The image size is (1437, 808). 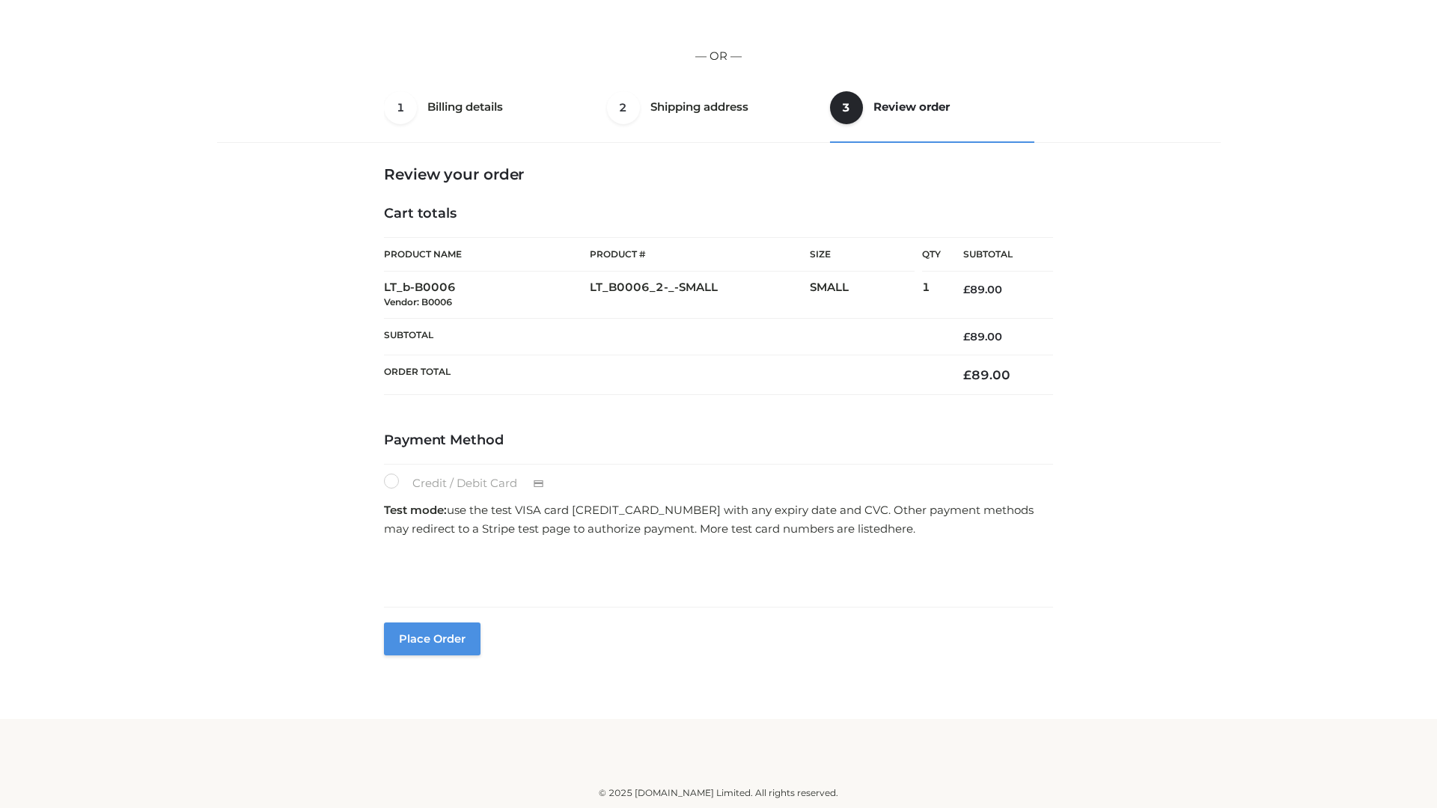 What do you see at coordinates (718, 214) in the screenshot?
I see `h4: Cart totals` at bounding box center [718, 214].